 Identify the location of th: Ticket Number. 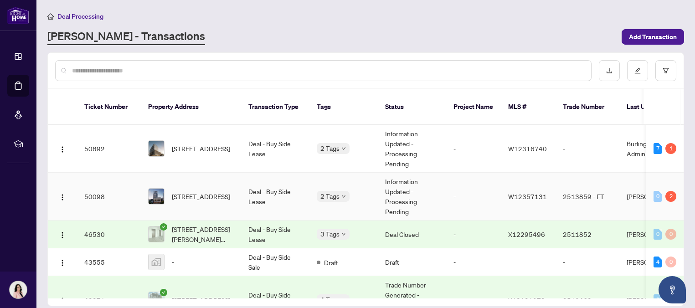
(109, 107).